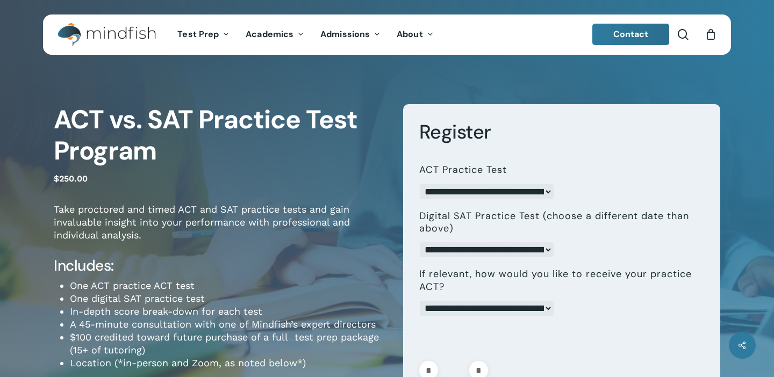  I want to click on bdi: 250.00, so click(70, 178).